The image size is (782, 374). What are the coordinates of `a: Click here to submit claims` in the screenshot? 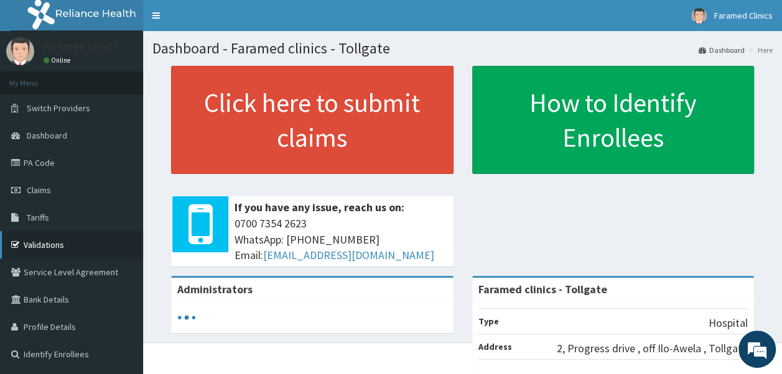 It's located at (312, 120).